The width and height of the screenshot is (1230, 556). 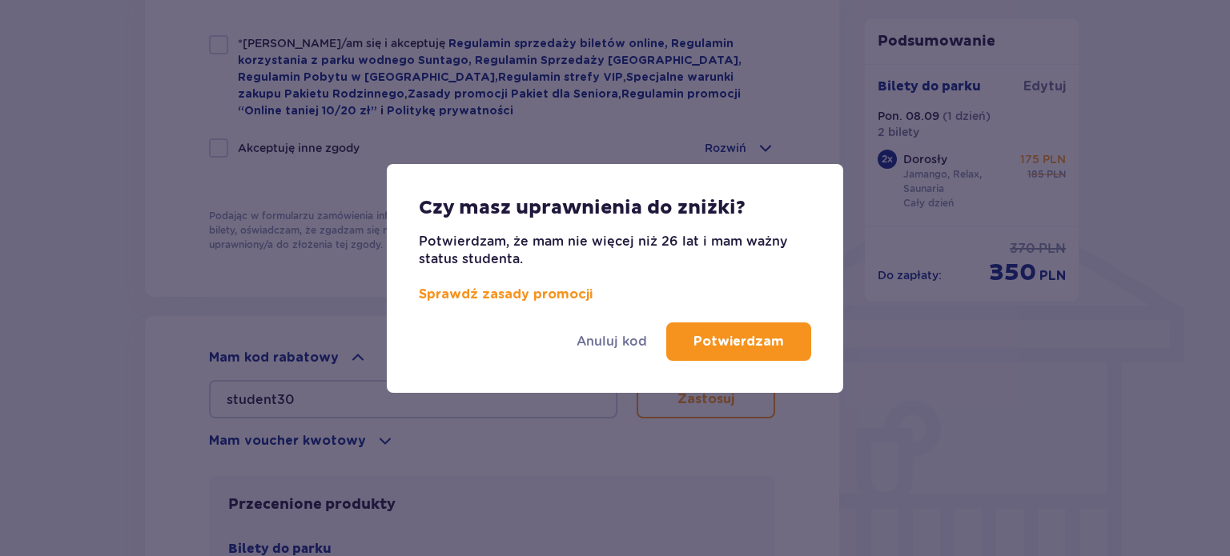 What do you see at coordinates (505, 295) in the screenshot?
I see `a: Sprawdź zasady promocji` at bounding box center [505, 295].